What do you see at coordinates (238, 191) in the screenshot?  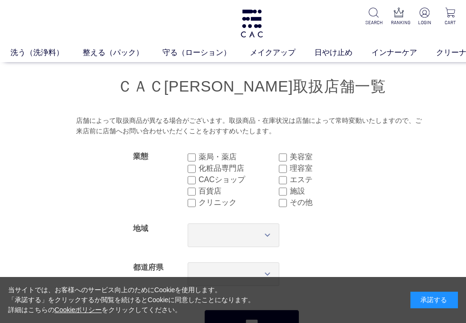 I see `label: 百貨店` at bounding box center [238, 191].